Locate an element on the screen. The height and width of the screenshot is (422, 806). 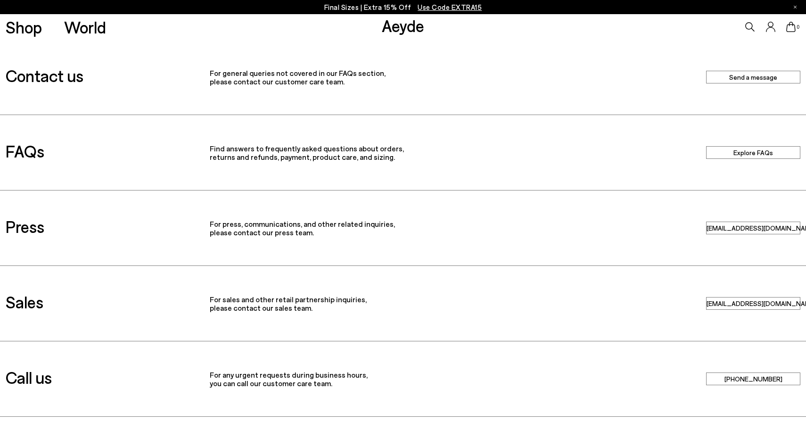
p: Final Sizes | Extra 15% Off is located at coordinates (403, 7).